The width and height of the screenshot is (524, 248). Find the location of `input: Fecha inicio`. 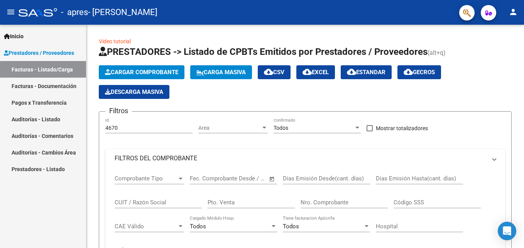

input: Fecha inicio is located at coordinates (205, 178).